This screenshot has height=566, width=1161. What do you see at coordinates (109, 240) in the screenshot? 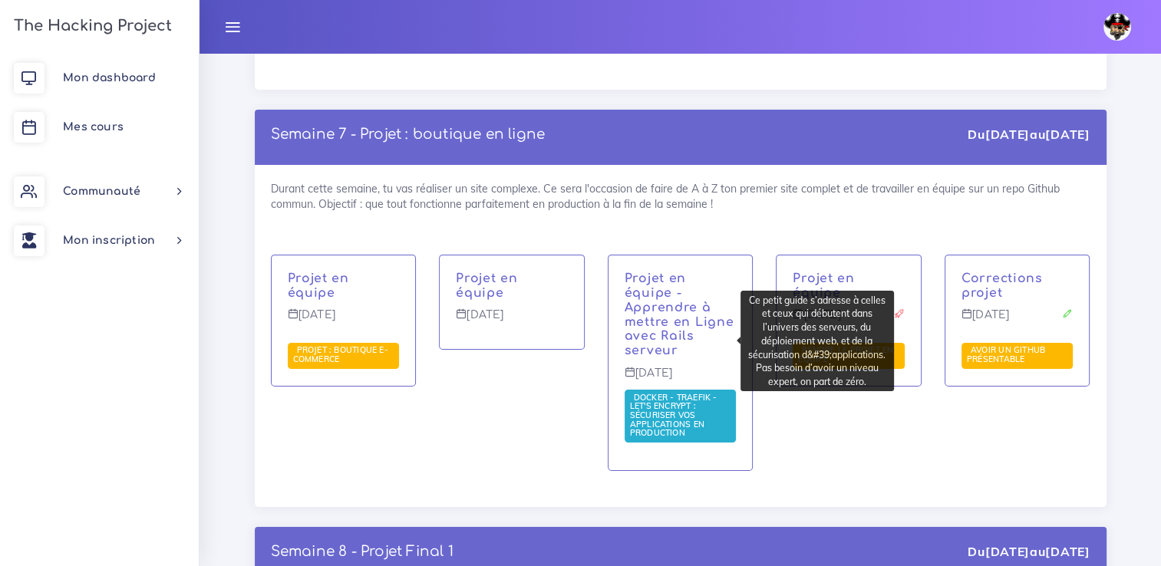
I see `span: Mon inscription` at bounding box center [109, 240].